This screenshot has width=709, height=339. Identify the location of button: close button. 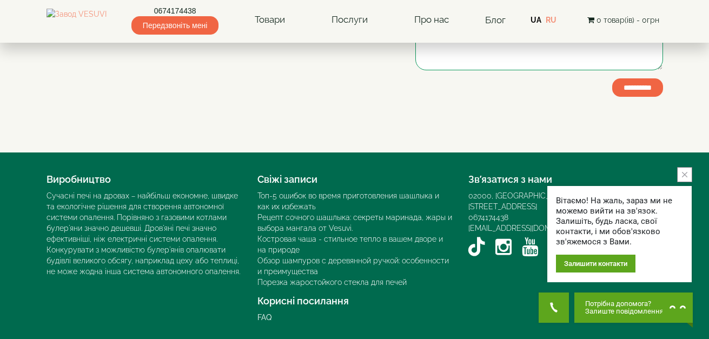
(685, 175).